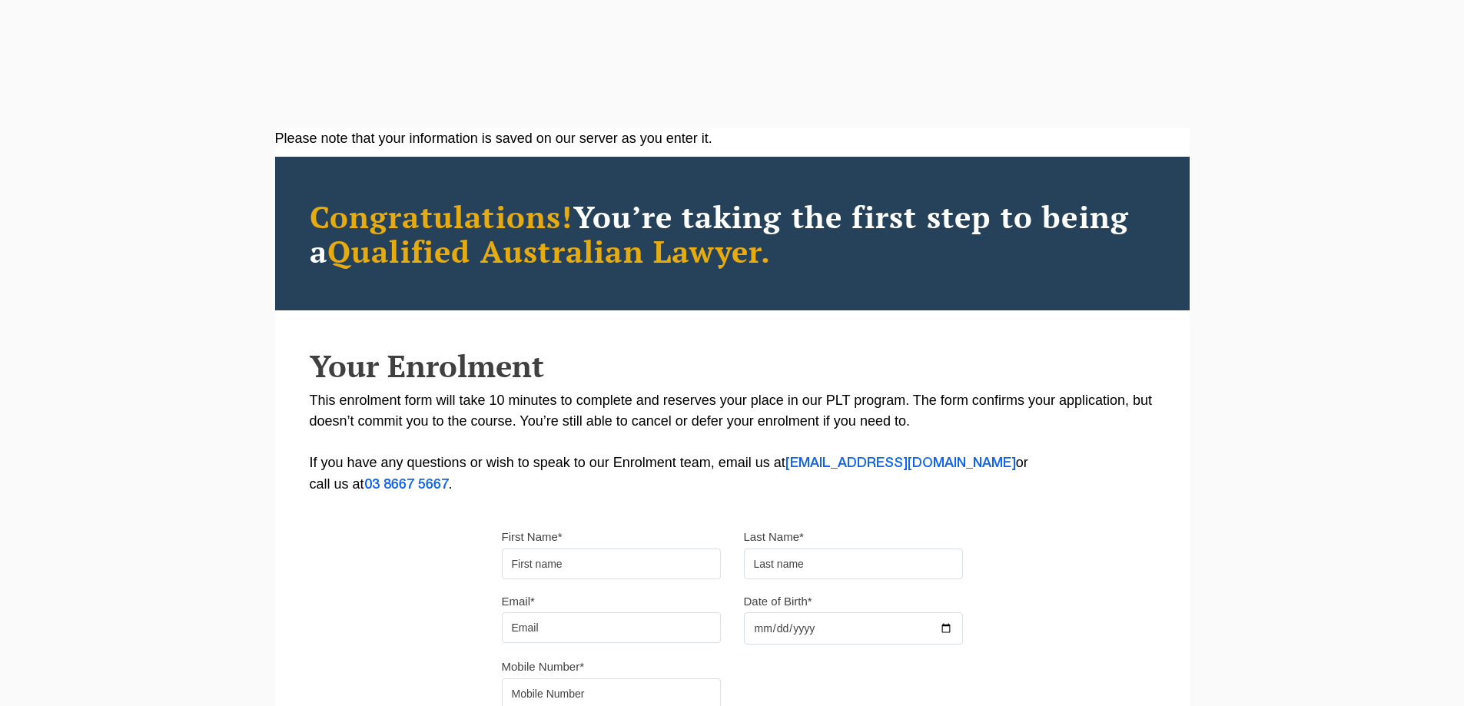 This screenshot has width=1464, height=706. I want to click on h2: Your Enrolment, so click(732, 366).